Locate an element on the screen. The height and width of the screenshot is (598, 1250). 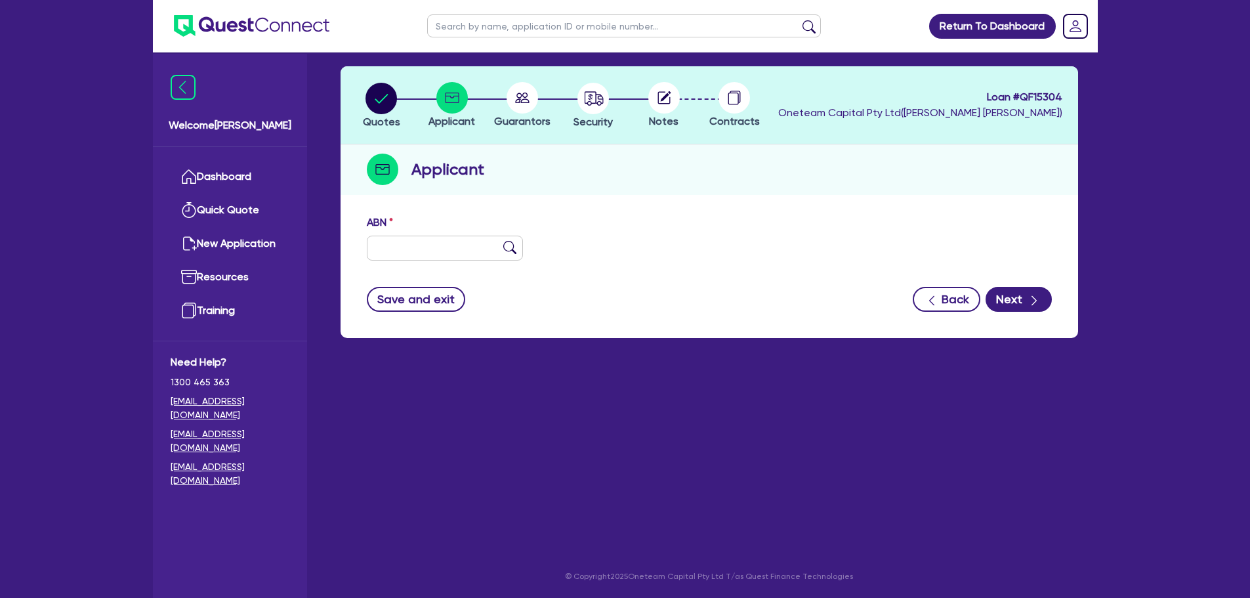
span: 1300 465 363 is located at coordinates (230, 382).